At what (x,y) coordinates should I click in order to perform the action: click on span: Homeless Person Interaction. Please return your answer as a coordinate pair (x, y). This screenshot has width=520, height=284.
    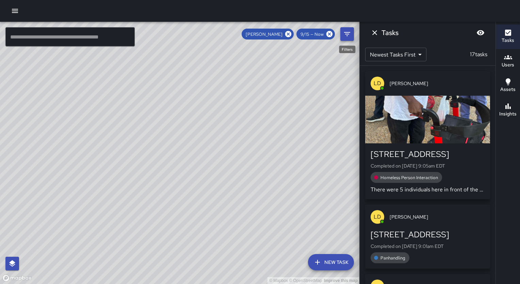
    Looking at the image, I should click on (409, 177).